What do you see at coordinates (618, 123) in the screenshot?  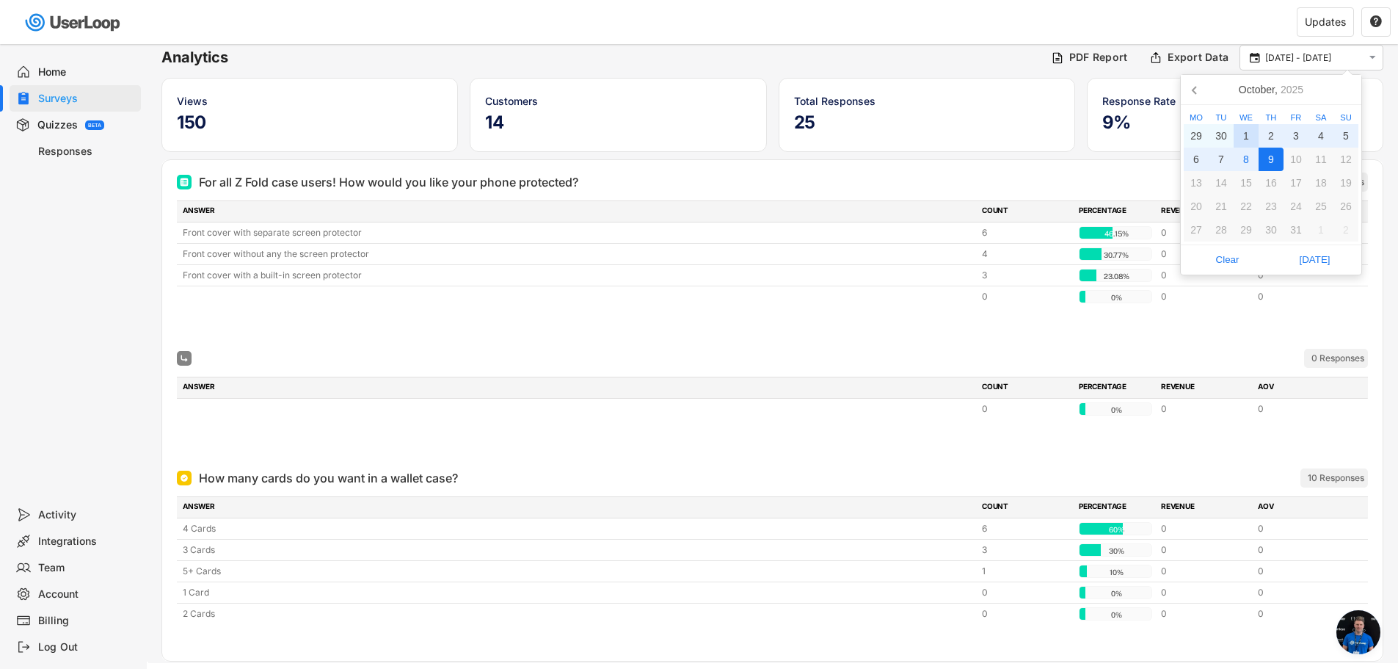 I see `h5: 14` at bounding box center [618, 123].